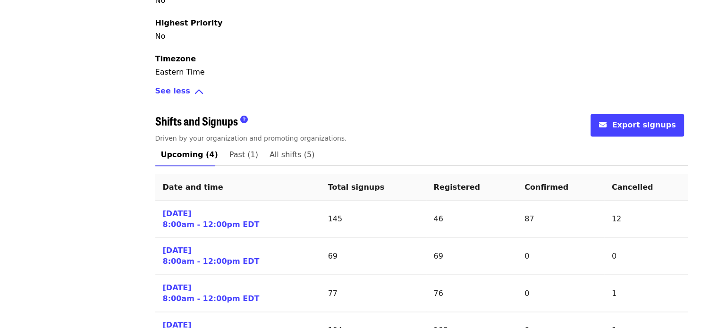  Describe the element at coordinates (189, 155) in the screenshot. I see `a: Upcoming (4)` at that location.